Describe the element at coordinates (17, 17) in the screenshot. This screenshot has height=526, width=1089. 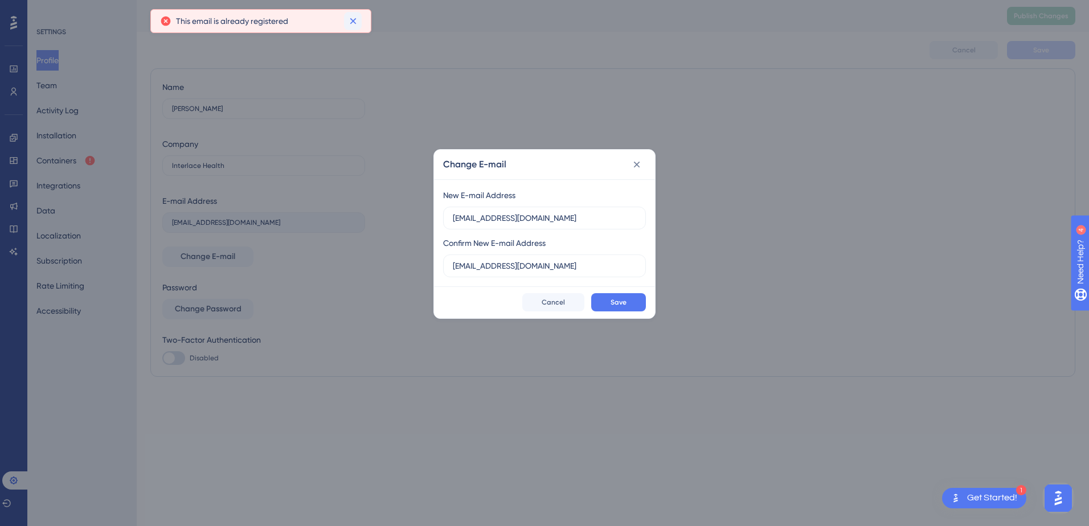
I see `button: Open AI Assistant Launcher` at that location.